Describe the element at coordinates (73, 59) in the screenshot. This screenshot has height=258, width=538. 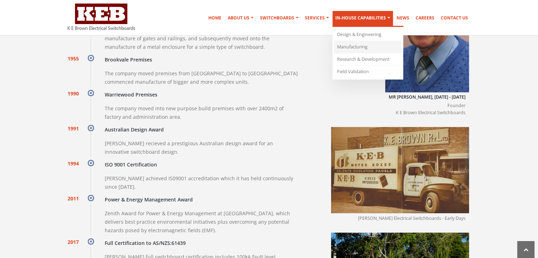
I see `span: 1955` at that location.